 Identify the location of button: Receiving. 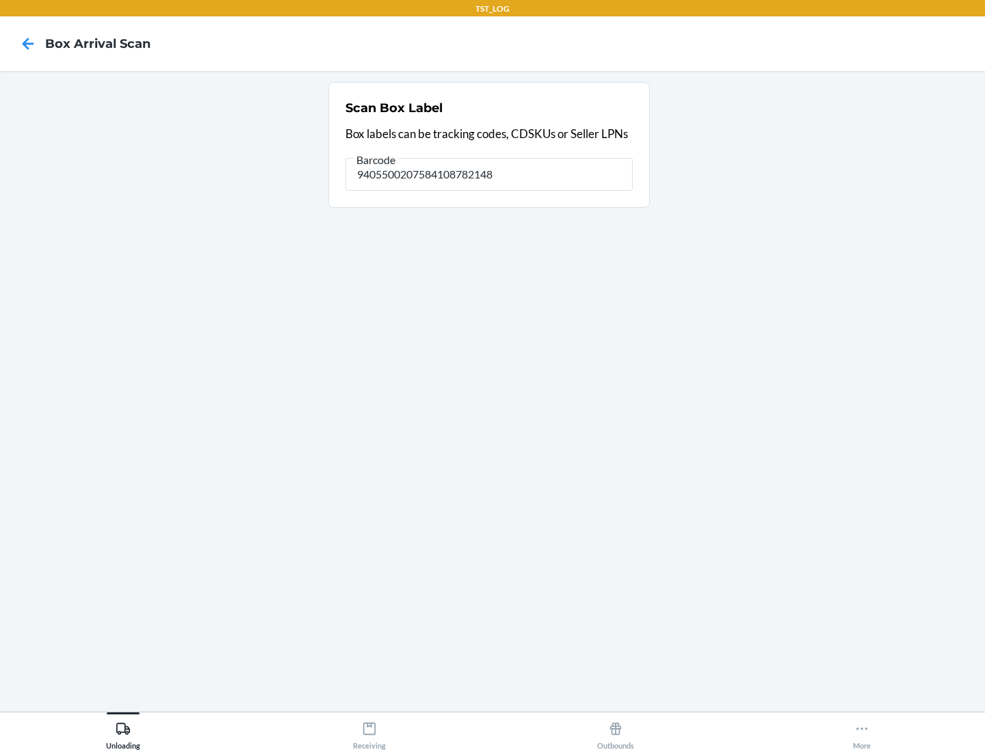
(369, 731).